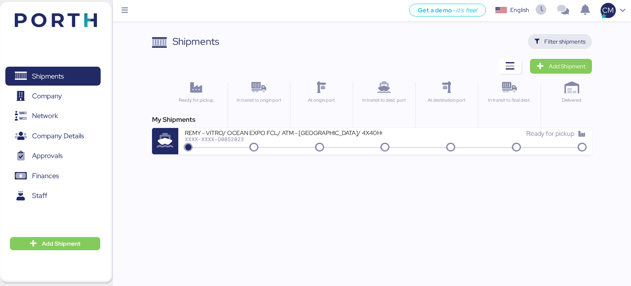  I want to click on button: Add Shipment, so click(55, 243).